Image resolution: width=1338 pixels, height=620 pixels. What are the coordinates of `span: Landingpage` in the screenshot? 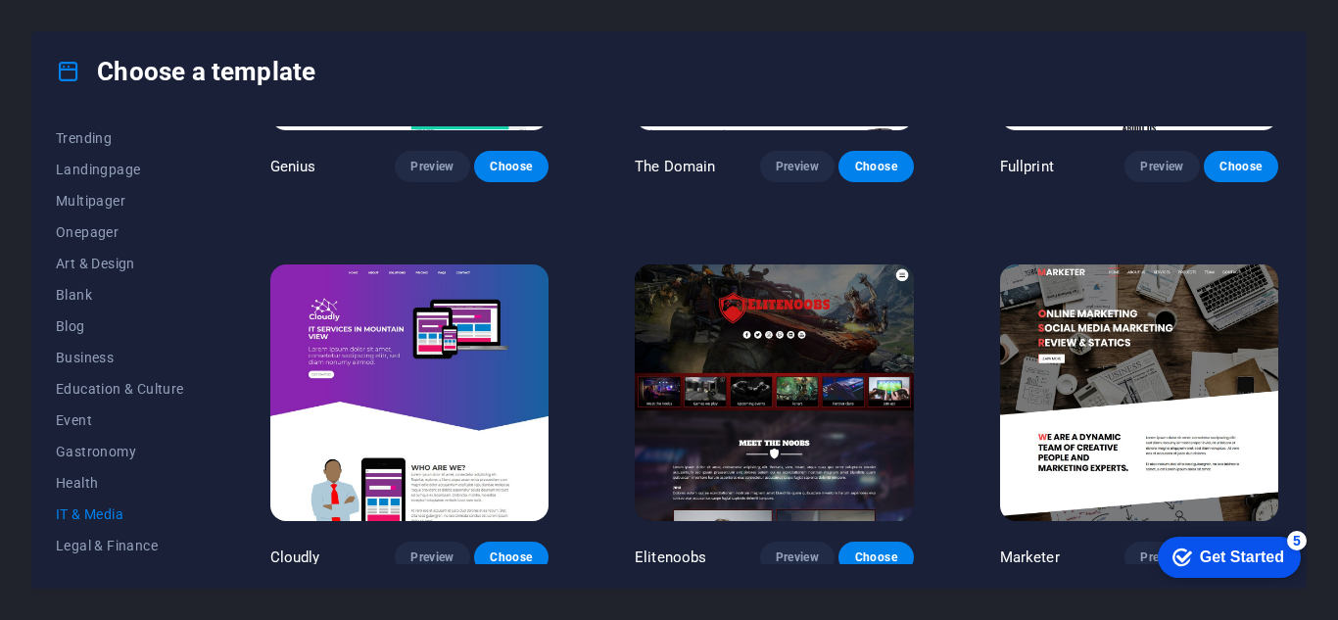 It's located at (119, 169).